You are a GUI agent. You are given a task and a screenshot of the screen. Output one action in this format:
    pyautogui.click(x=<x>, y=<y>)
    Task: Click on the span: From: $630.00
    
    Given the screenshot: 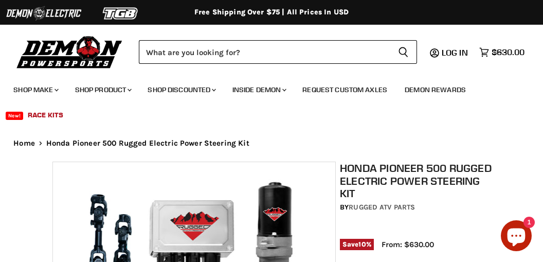 What is the action you would take?
    pyautogui.click(x=408, y=244)
    